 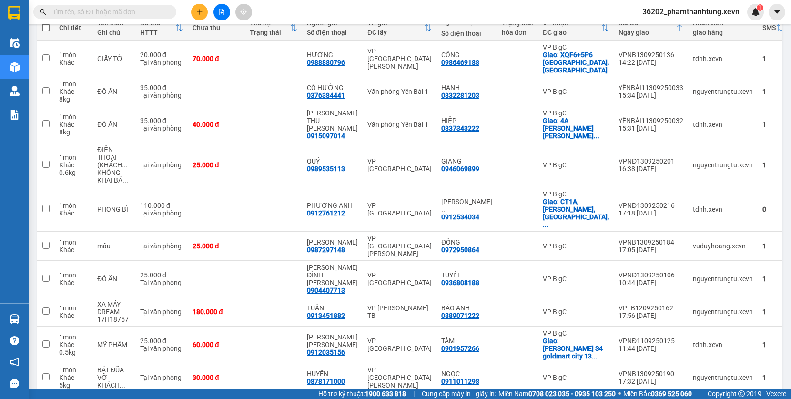 What do you see at coordinates (723, 246) in the screenshot?
I see `div: vuduyhoang.xevn` at bounding box center [723, 246].